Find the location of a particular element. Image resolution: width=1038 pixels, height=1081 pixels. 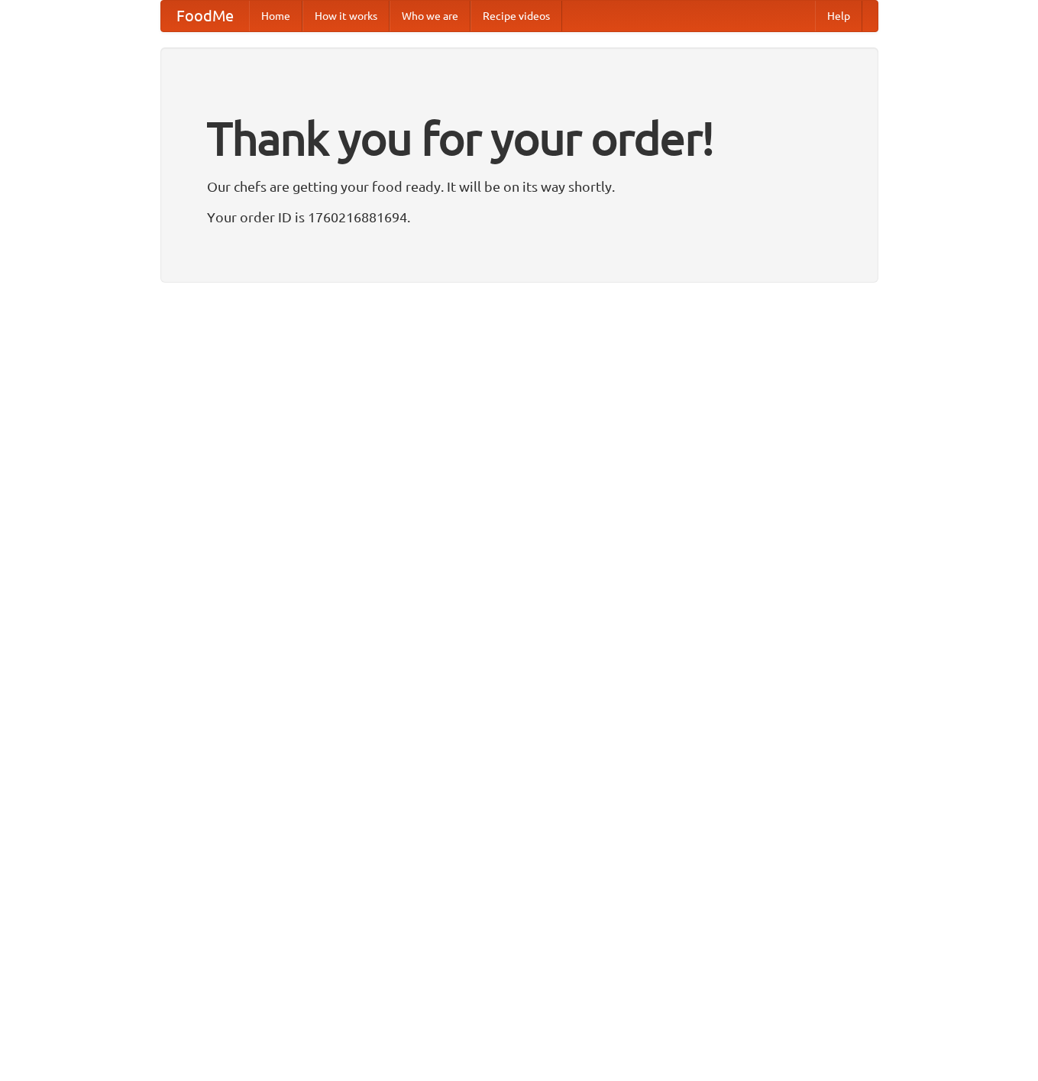

p: Your order ID is 1760216881694. is located at coordinates (519, 217).